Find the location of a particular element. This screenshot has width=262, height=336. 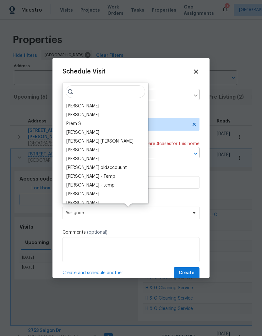

span: (optional) is located at coordinates (97, 232).